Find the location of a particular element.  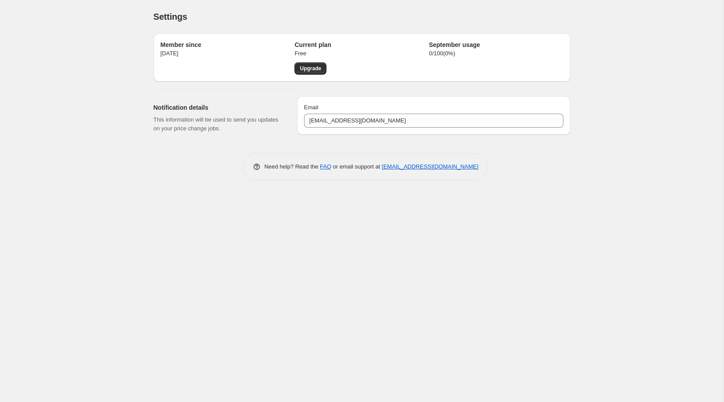

span: or email support at is located at coordinates (356, 166).